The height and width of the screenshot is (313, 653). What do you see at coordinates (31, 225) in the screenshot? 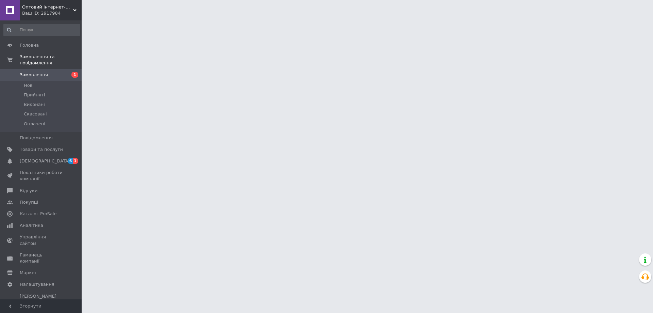
I see `span: Аналітика` at bounding box center [31, 225].